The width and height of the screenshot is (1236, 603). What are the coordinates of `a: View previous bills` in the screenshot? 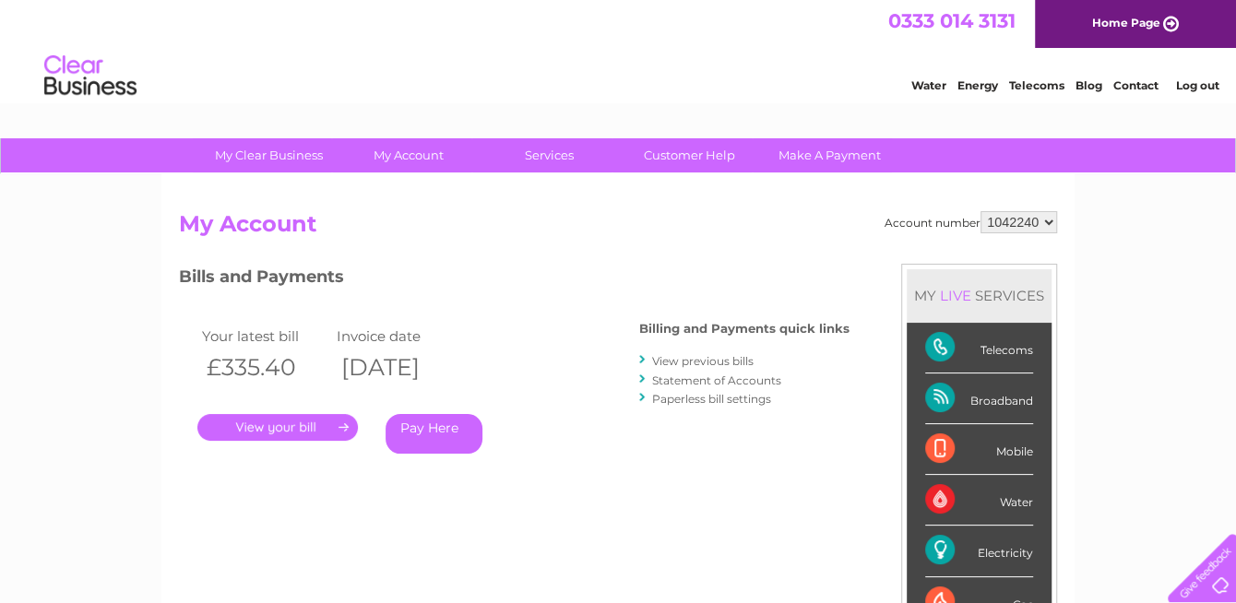 It's located at (703, 361).